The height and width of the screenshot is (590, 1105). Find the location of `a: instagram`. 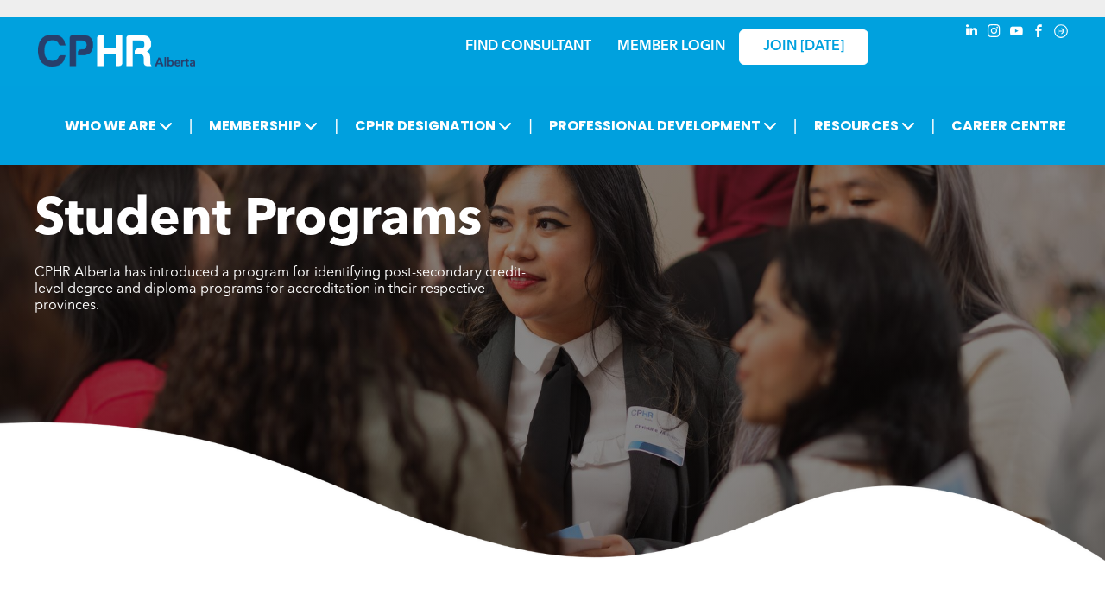

a: instagram is located at coordinates (994, 33).